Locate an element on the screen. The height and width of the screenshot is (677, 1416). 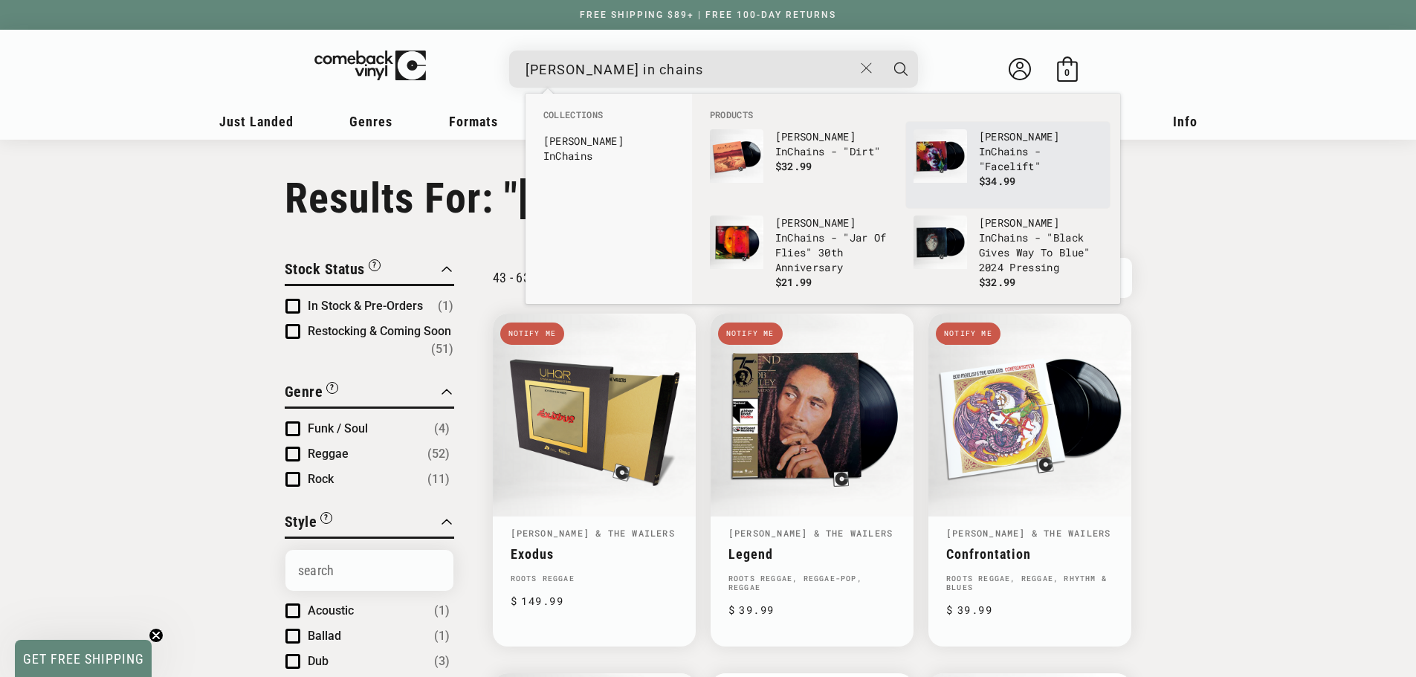
span: Stock Status is located at coordinates (325, 269).